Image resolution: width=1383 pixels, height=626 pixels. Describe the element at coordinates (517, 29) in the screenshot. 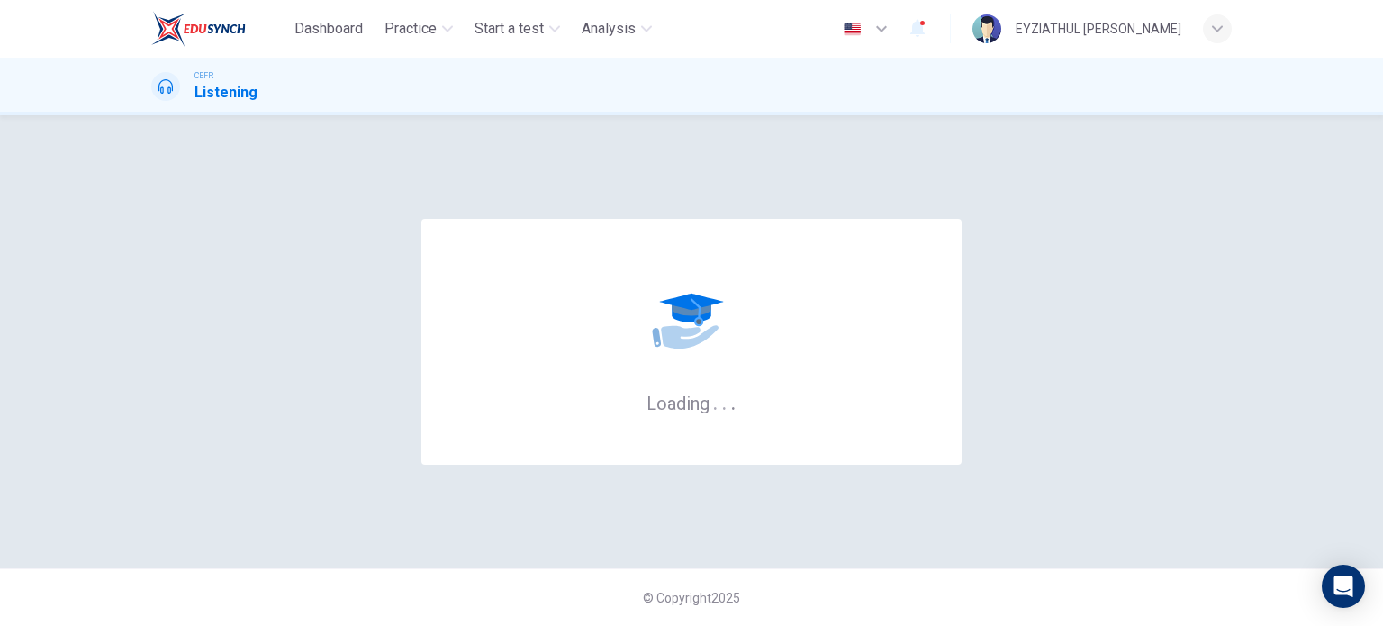

I see `button: Start a test` at that location.